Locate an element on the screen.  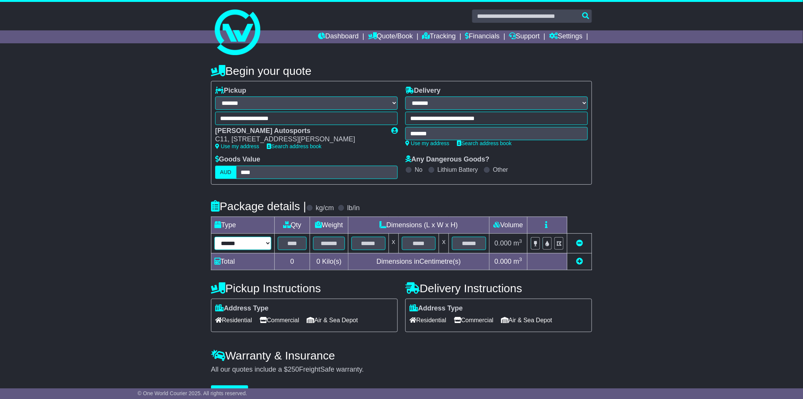
label: Delivery is located at coordinates (423, 91).